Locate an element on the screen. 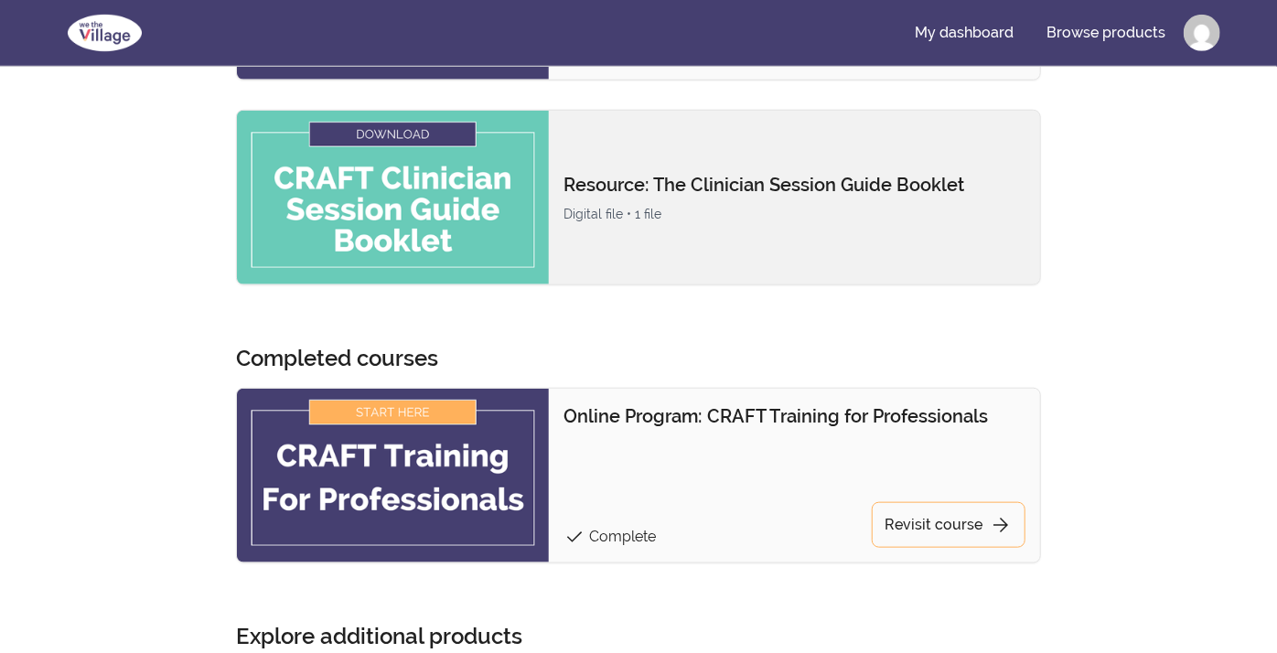 The image size is (1277, 653). a: Product image for Resource: The Clinician Session Guide BookletResource: The Clinician Session Gu... is located at coordinates (639, 198).